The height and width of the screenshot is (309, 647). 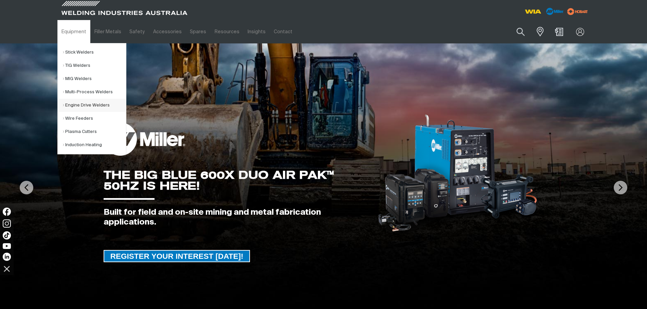 I want to click on a: TIG Welders, so click(x=94, y=66).